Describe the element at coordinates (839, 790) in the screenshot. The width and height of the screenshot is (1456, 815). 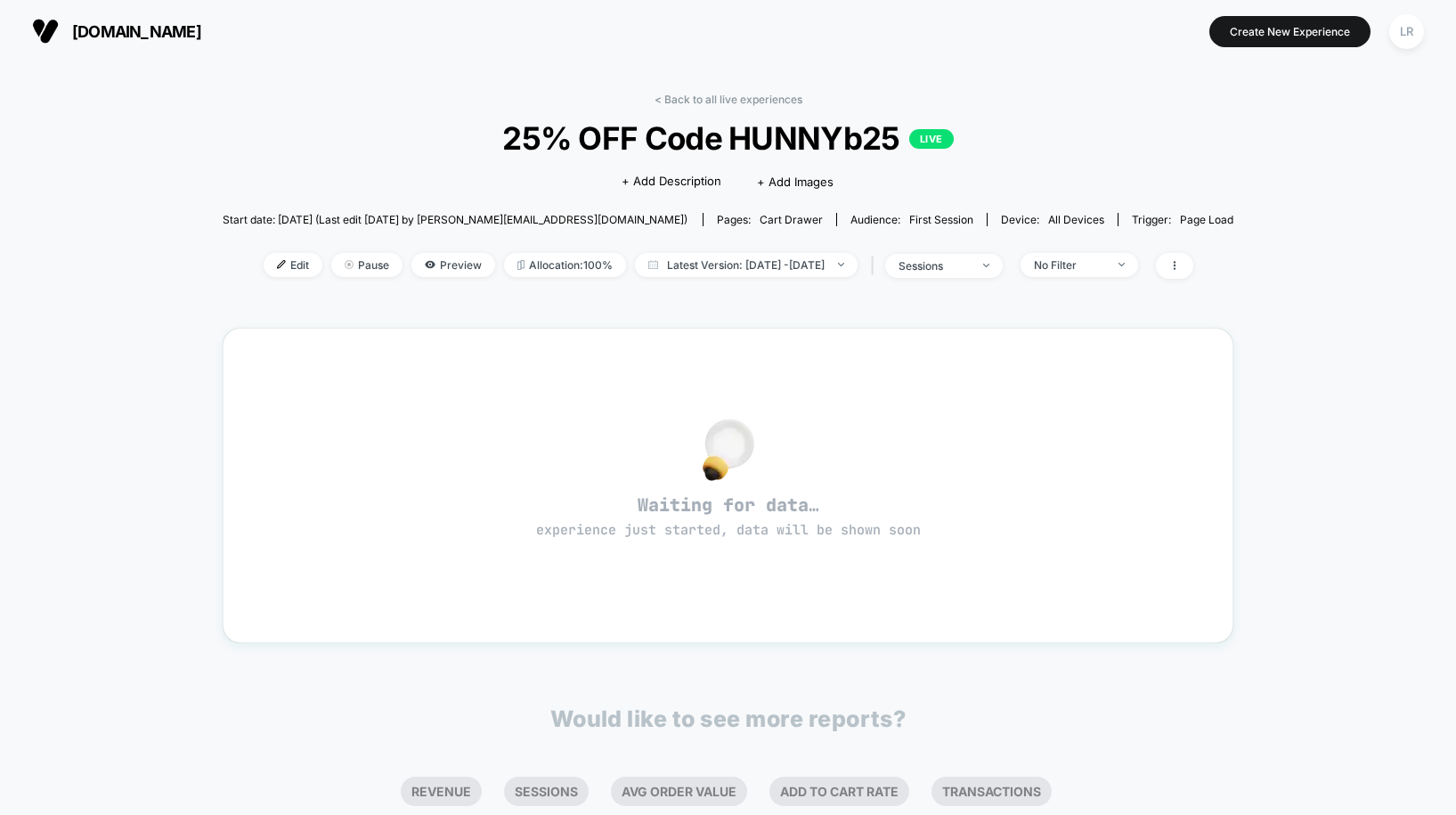
I see `li: Add To Cart Rate` at that location.